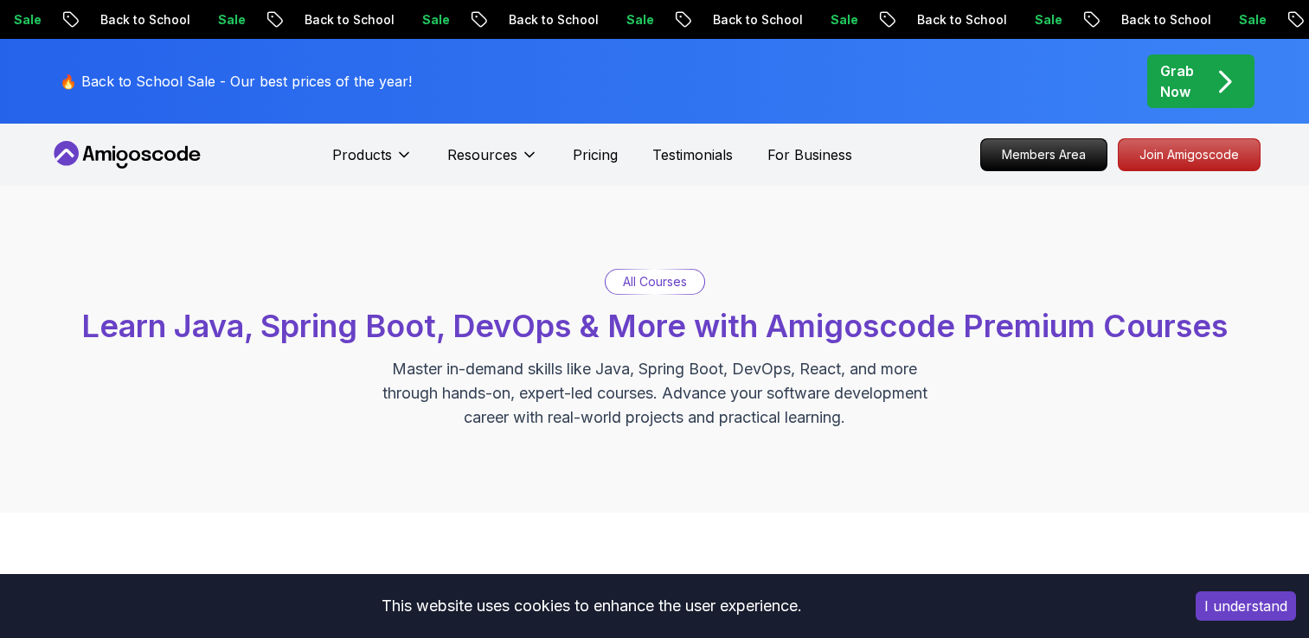 This screenshot has height=638, width=1309. What do you see at coordinates (692, 155) in the screenshot?
I see `a: Testimonials` at bounding box center [692, 155].